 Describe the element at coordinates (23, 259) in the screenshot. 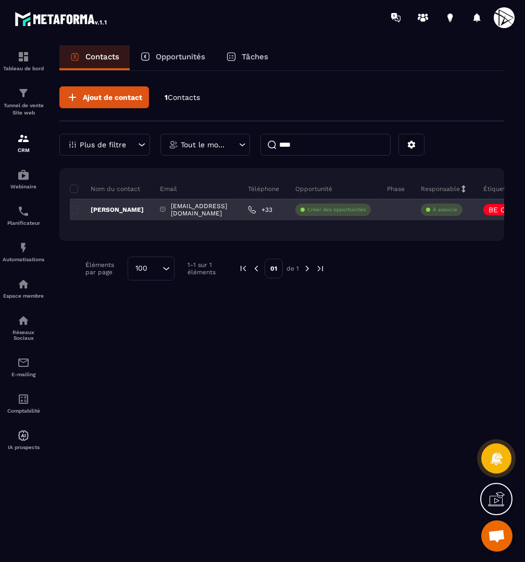

I see `p: Automatisations` at that location.